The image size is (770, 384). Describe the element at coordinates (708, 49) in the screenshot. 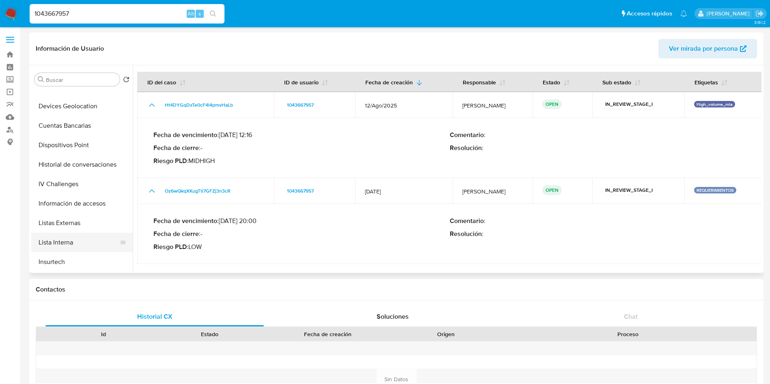

I see `button: Ver mirada por persona` at that location.